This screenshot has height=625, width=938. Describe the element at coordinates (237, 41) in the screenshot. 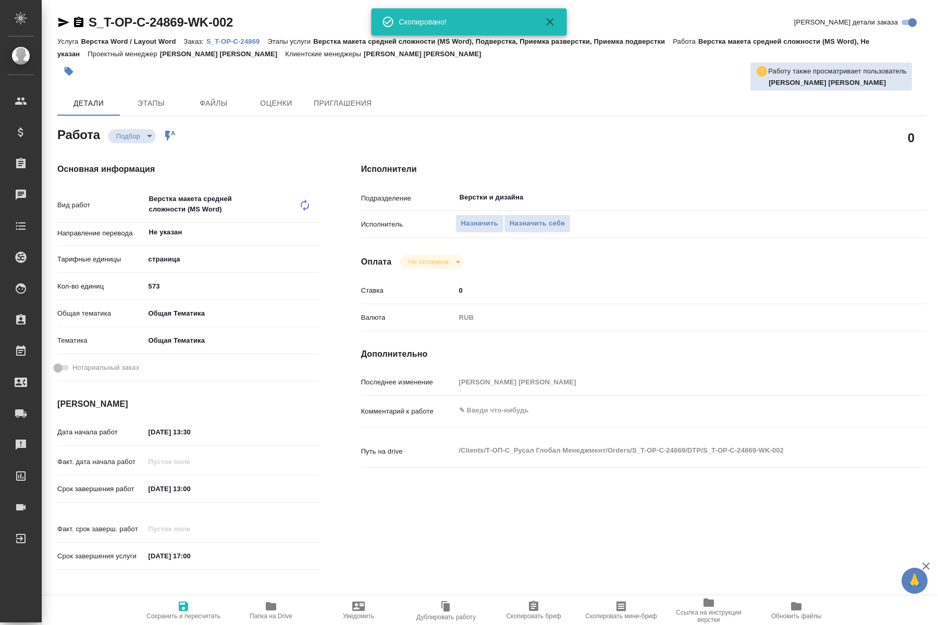

I see `a: S_T-OP-C-24869` at that location.